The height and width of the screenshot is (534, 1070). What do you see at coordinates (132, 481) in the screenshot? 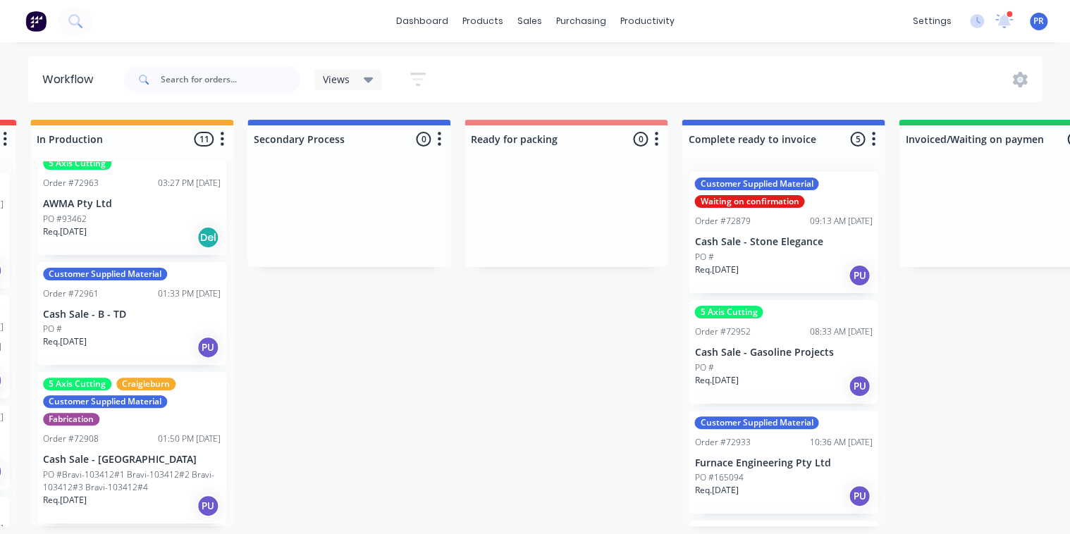
I see `p: PO #Bravi-103412#1 Bravi-103412#2 Bravi-103412#3 Bravi-103412#4` at bounding box center [132, 481].